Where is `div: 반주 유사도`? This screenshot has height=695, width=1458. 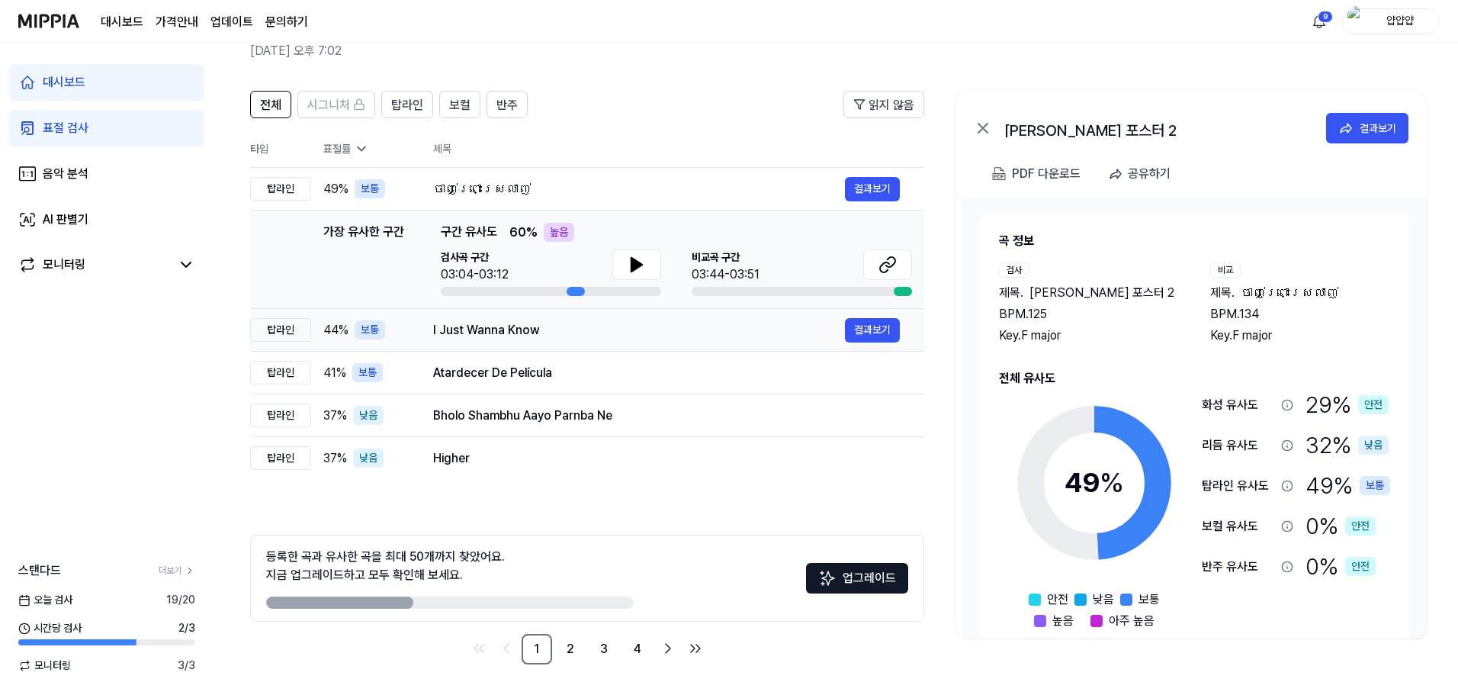
div: 반주 유사도 is located at coordinates (1238, 566).